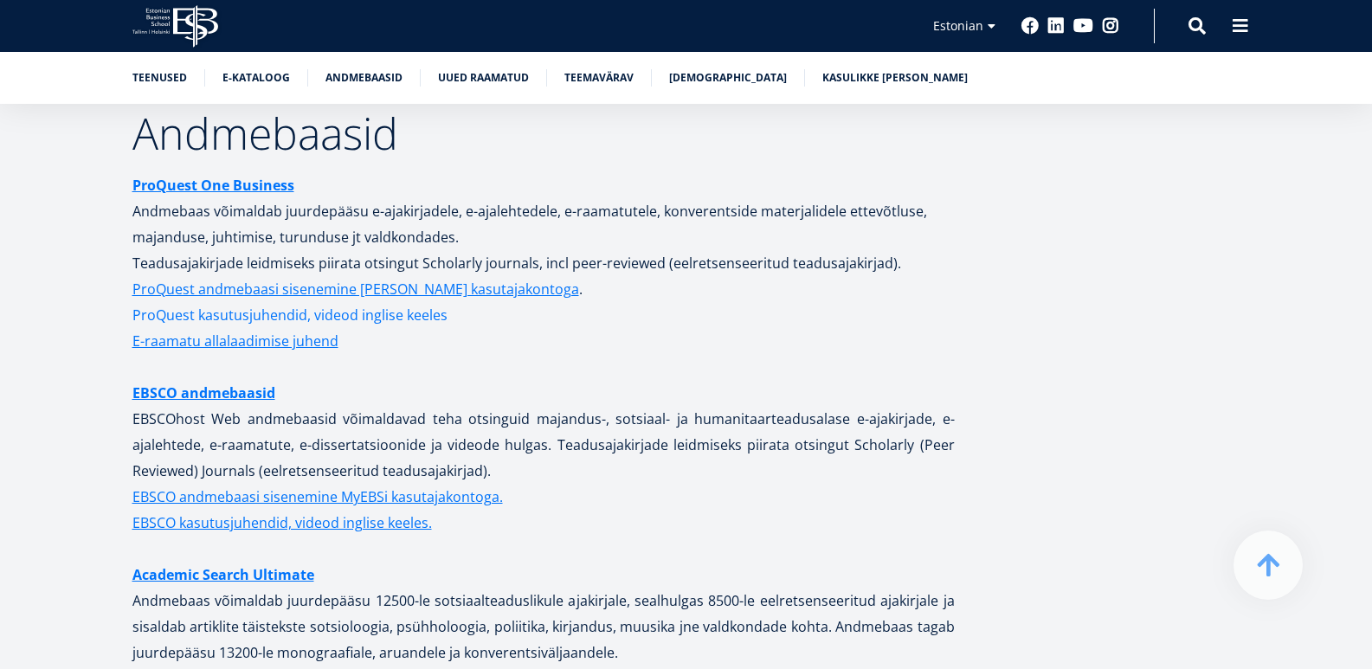 This screenshot has width=1372, height=669. Describe the element at coordinates (1056, 26) in the screenshot. I see `a: Linkedin` at that location.